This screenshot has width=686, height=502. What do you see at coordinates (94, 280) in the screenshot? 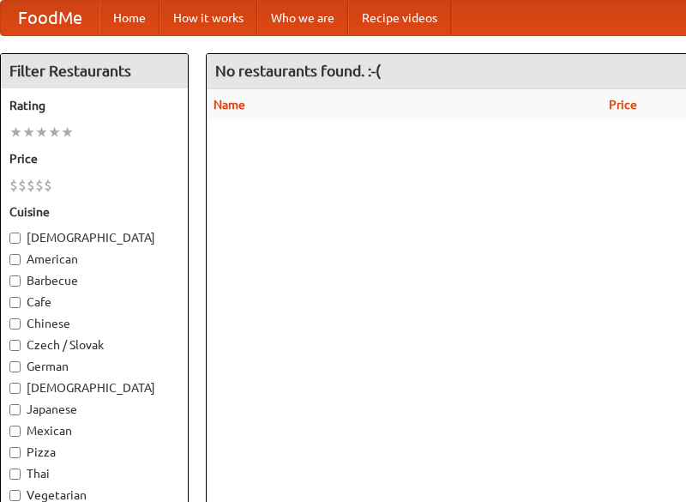
I see `label: Barbecue` at bounding box center [94, 280].